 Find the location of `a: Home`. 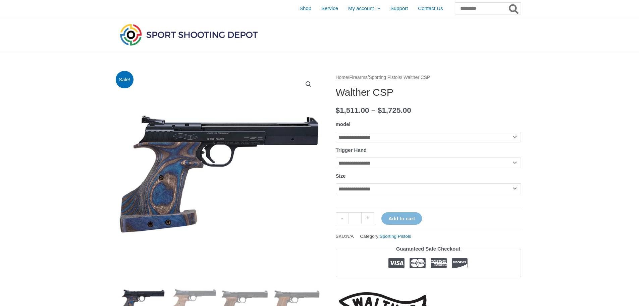

a: Home is located at coordinates (342, 77).